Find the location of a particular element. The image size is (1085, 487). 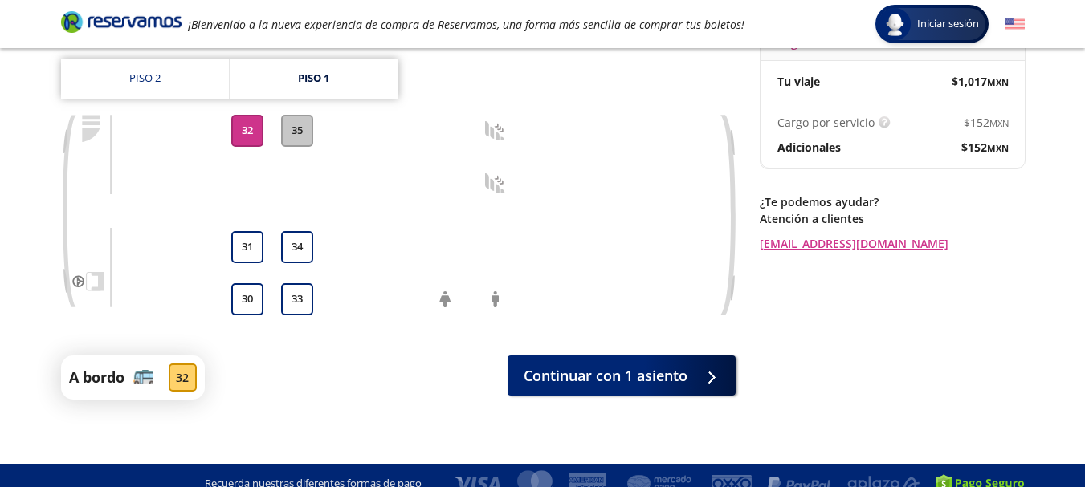

button: Continuar con 1 asiento is located at coordinates (621, 376).